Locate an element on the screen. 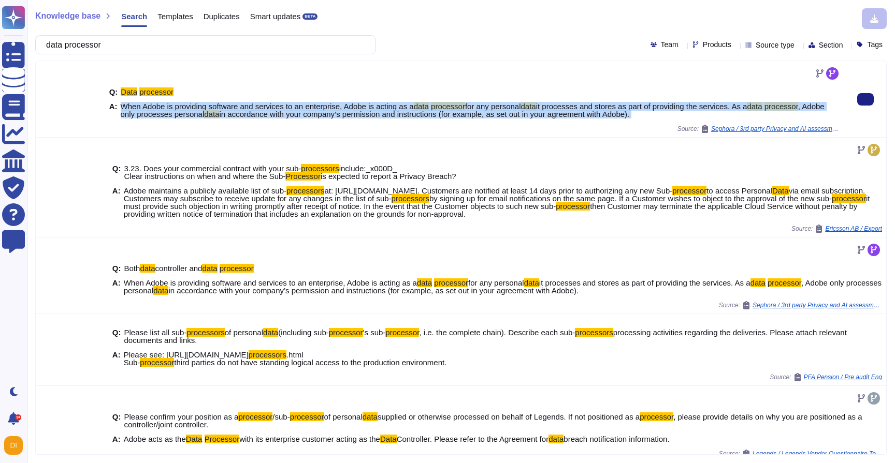 This screenshot has width=895, height=463. div: BETA is located at coordinates (310, 17).